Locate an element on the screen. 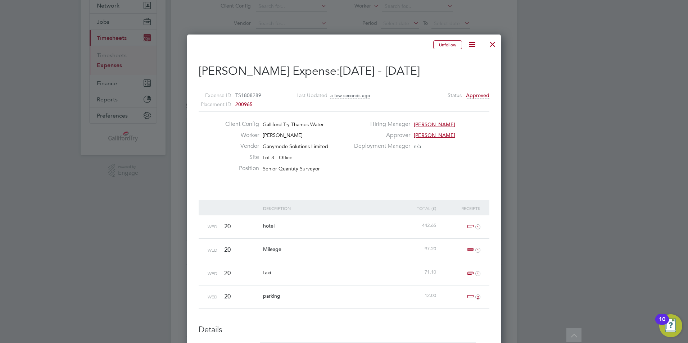 This screenshot has height=343, width=688. span: Ganymede Solutions Limited is located at coordinates (295, 146).